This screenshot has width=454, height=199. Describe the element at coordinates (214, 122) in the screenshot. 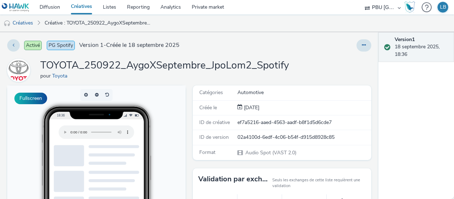

I see `span: ID de créative` at that location.